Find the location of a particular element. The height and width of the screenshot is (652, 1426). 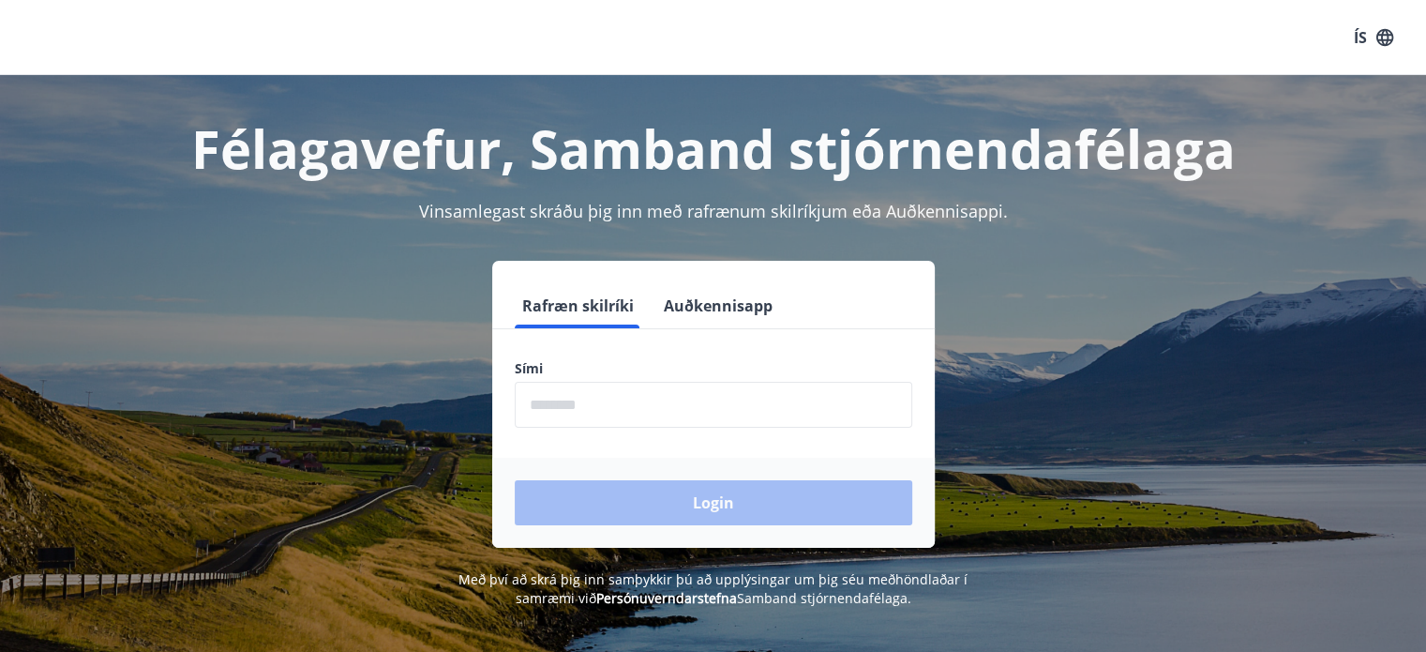

label: Sími is located at coordinates (714, 369).